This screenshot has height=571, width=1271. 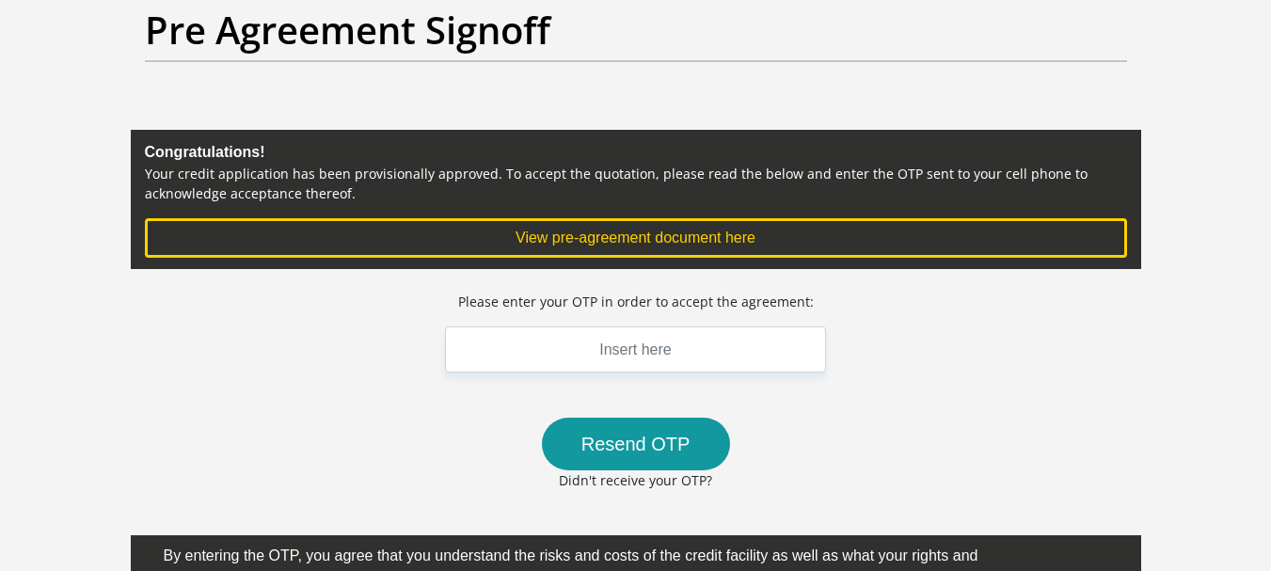 What do you see at coordinates (636, 349) in the screenshot?
I see `input: Insert here` at bounding box center [636, 349].